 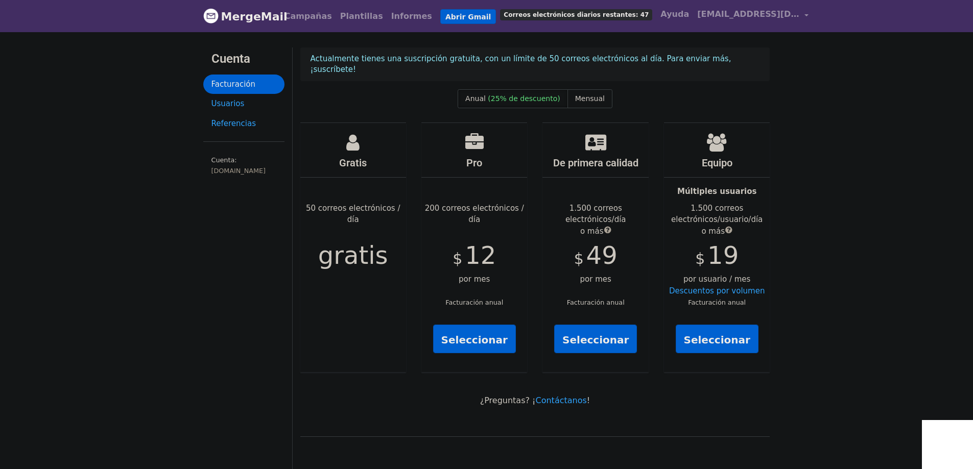 What do you see at coordinates (361, 16) in the screenshot?
I see `font: Plantillas` at bounding box center [361, 16].